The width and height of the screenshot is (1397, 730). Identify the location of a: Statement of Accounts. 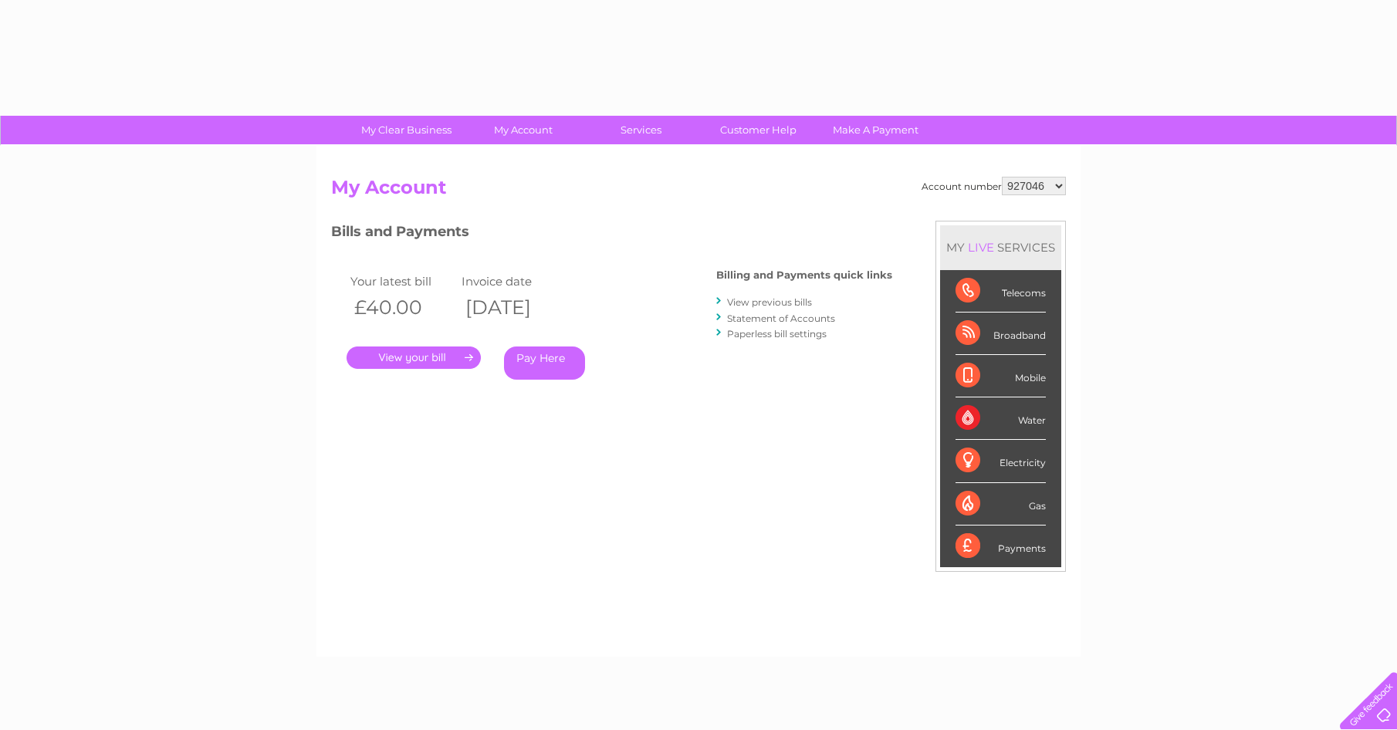
(781, 318).